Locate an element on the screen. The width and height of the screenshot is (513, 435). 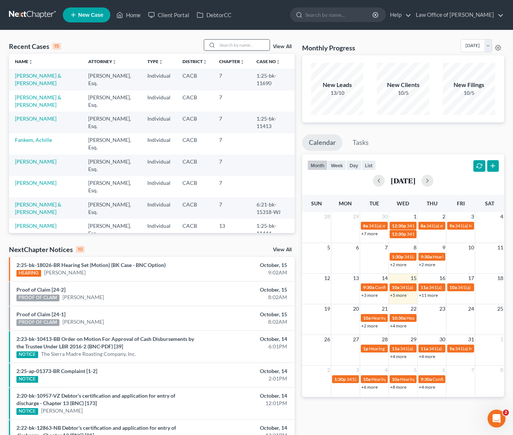
a: 2:25-bk-18026-BR Hearing Set (Motion) (BK Case - BNC Option) is located at coordinates (91, 265).